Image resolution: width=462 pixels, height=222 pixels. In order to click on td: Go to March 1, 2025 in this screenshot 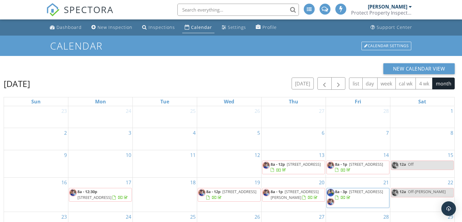, I will do `click(422, 117)`.